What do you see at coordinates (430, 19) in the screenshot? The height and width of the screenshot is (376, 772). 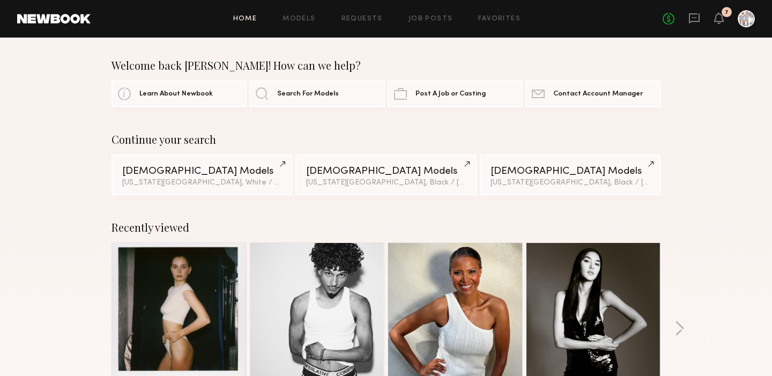 I see `a: Job Posts` at bounding box center [430, 19].